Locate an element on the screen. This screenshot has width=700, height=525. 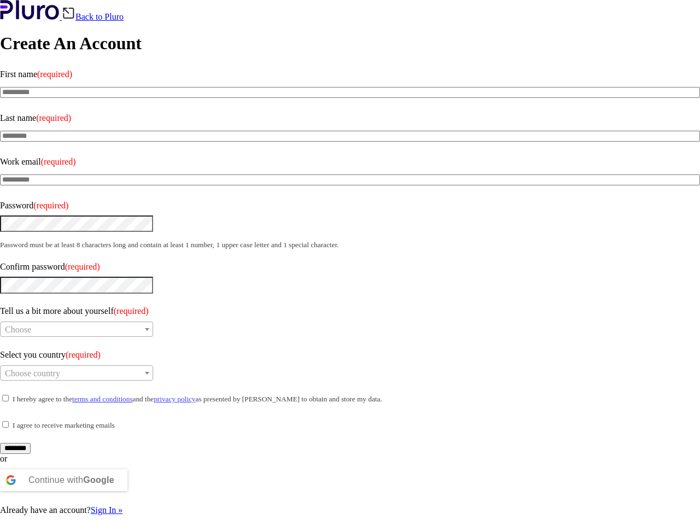
b: Google is located at coordinates (98, 479).